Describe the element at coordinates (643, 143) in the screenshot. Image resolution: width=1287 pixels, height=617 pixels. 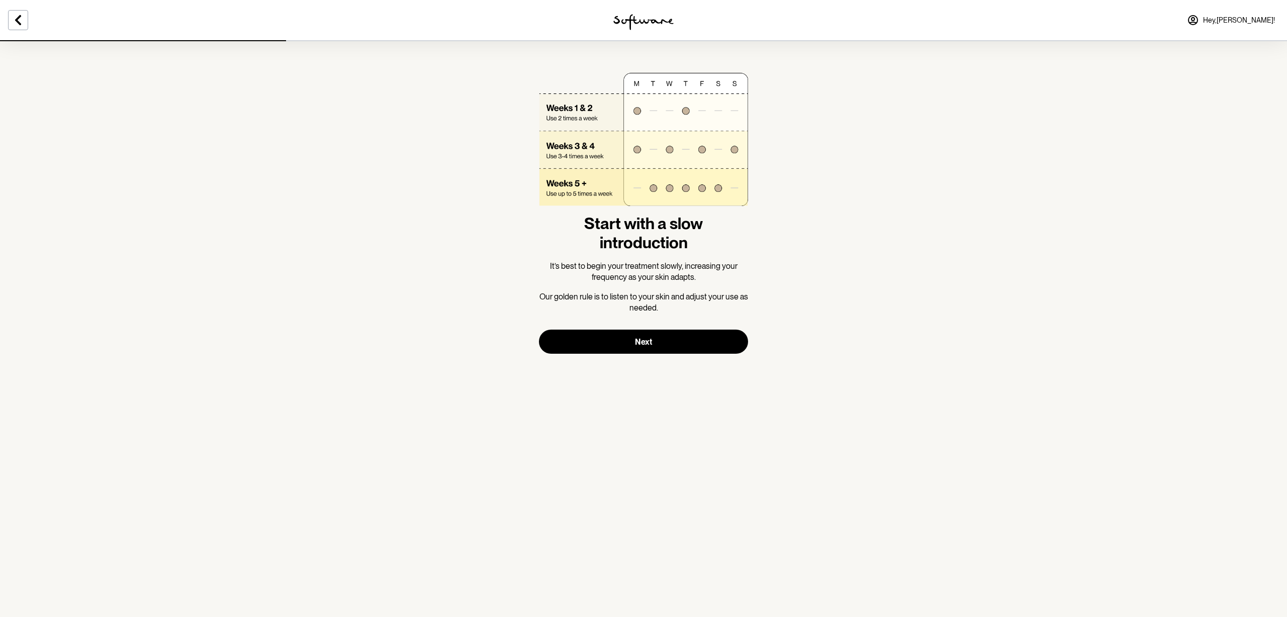
I see `img: more information about the product` at that location.